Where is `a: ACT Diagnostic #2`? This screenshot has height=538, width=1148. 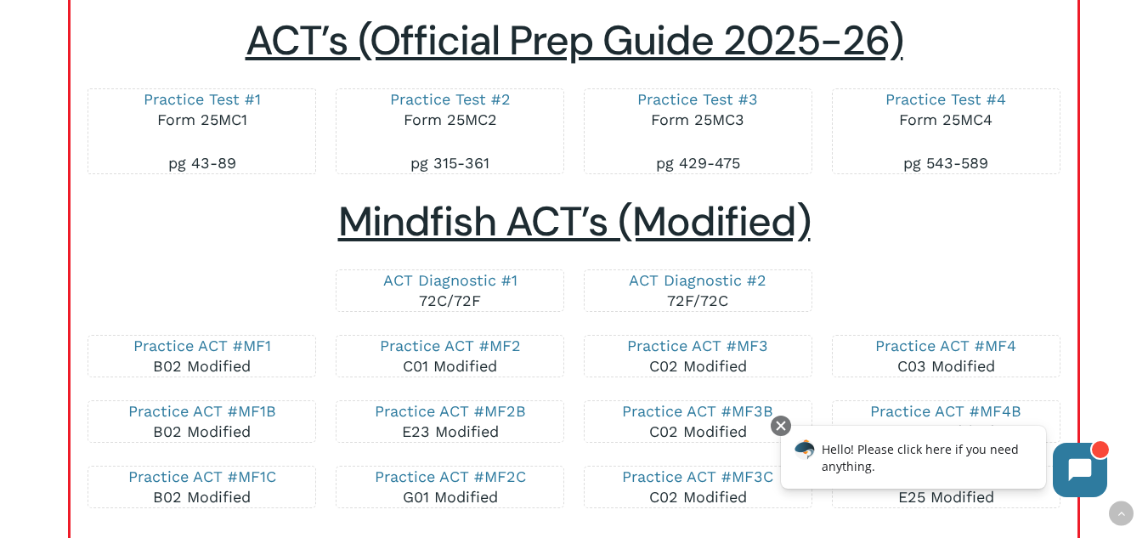 a: ACT Diagnostic #2 is located at coordinates (698, 280).